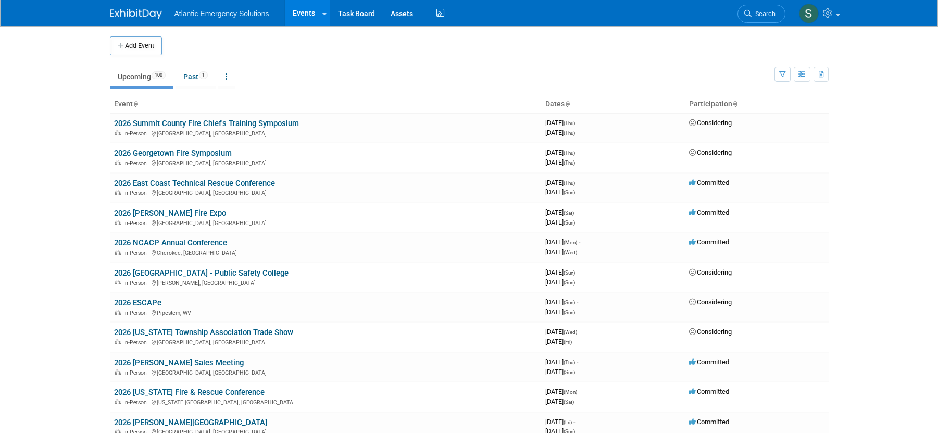 This screenshot has width=938, height=433. Describe the element at coordinates (136, 14) in the screenshot. I see `img: ExhibitDay` at that location.